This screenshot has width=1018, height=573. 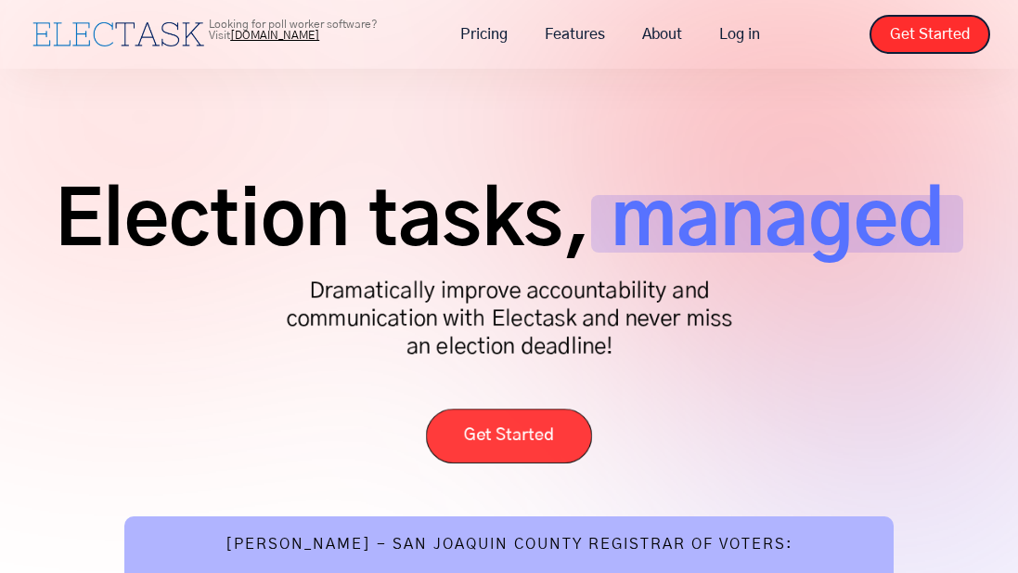 What do you see at coordinates (323, 224) in the screenshot?
I see `span: Election tasks,` at bounding box center [323, 224].